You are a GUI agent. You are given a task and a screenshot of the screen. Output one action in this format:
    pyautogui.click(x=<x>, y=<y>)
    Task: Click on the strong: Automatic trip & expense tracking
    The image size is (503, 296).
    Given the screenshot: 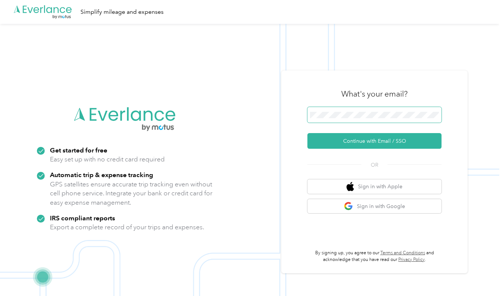 What is the action you would take?
    pyautogui.click(x=101, y=174)
    